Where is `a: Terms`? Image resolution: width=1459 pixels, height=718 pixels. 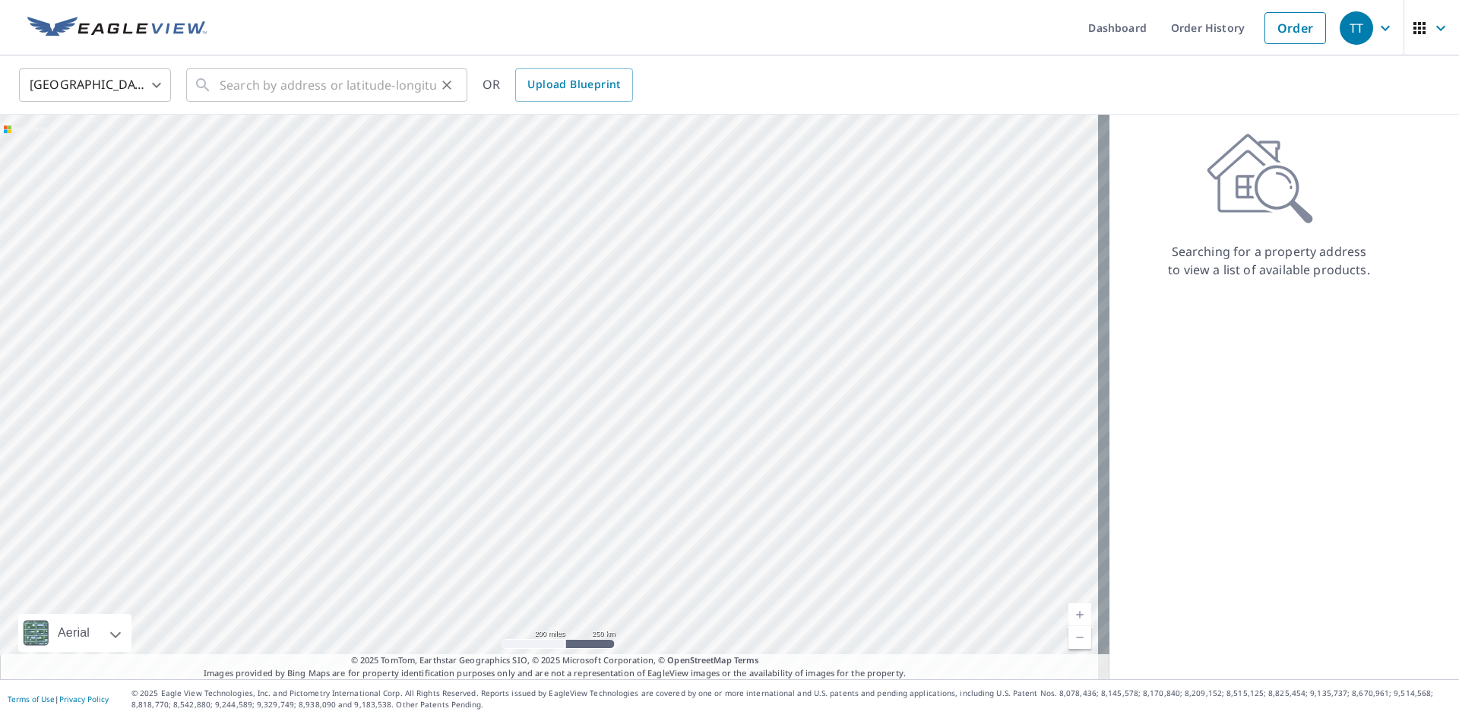 a: Terms is located at coordinates (746, 660).